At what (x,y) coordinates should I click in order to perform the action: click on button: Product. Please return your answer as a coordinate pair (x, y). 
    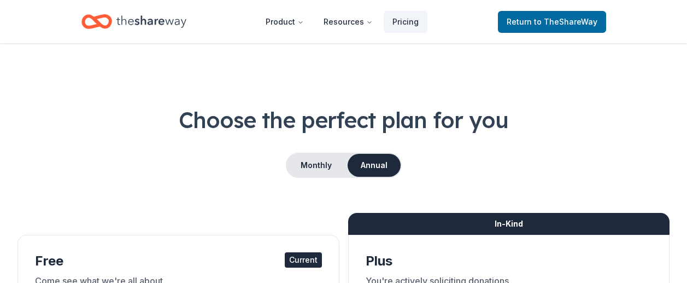
    Looking at the image, I should click on (285, 22).